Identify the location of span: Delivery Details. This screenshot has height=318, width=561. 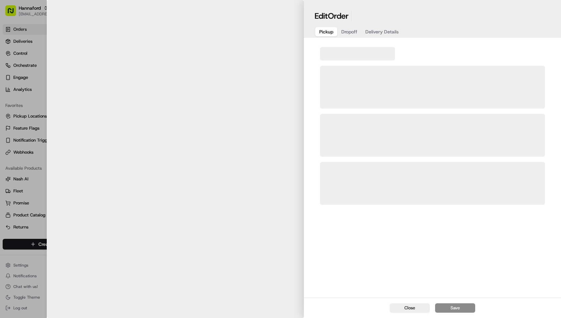
(382, 32).